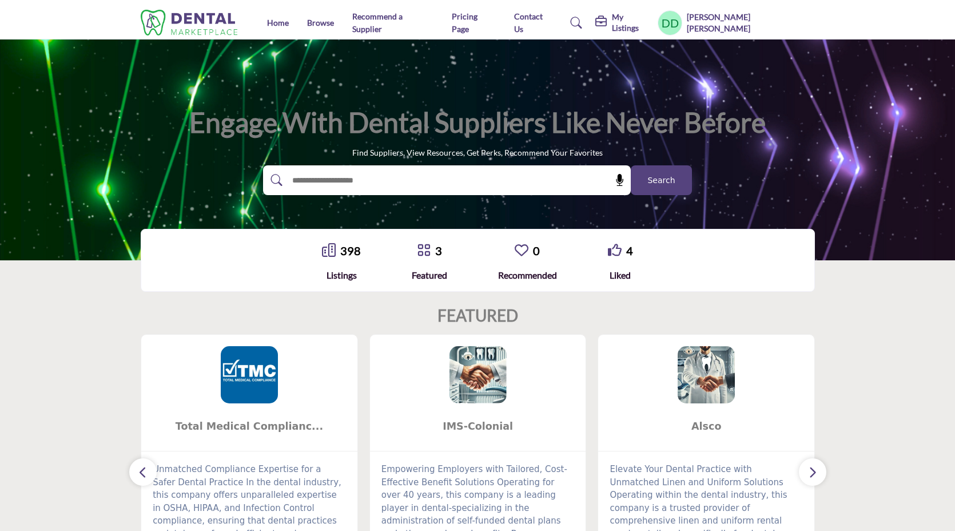 This screenshot has width=955, height=531. I want to click on a: Total Medical Complianc..., so click(249, 426).